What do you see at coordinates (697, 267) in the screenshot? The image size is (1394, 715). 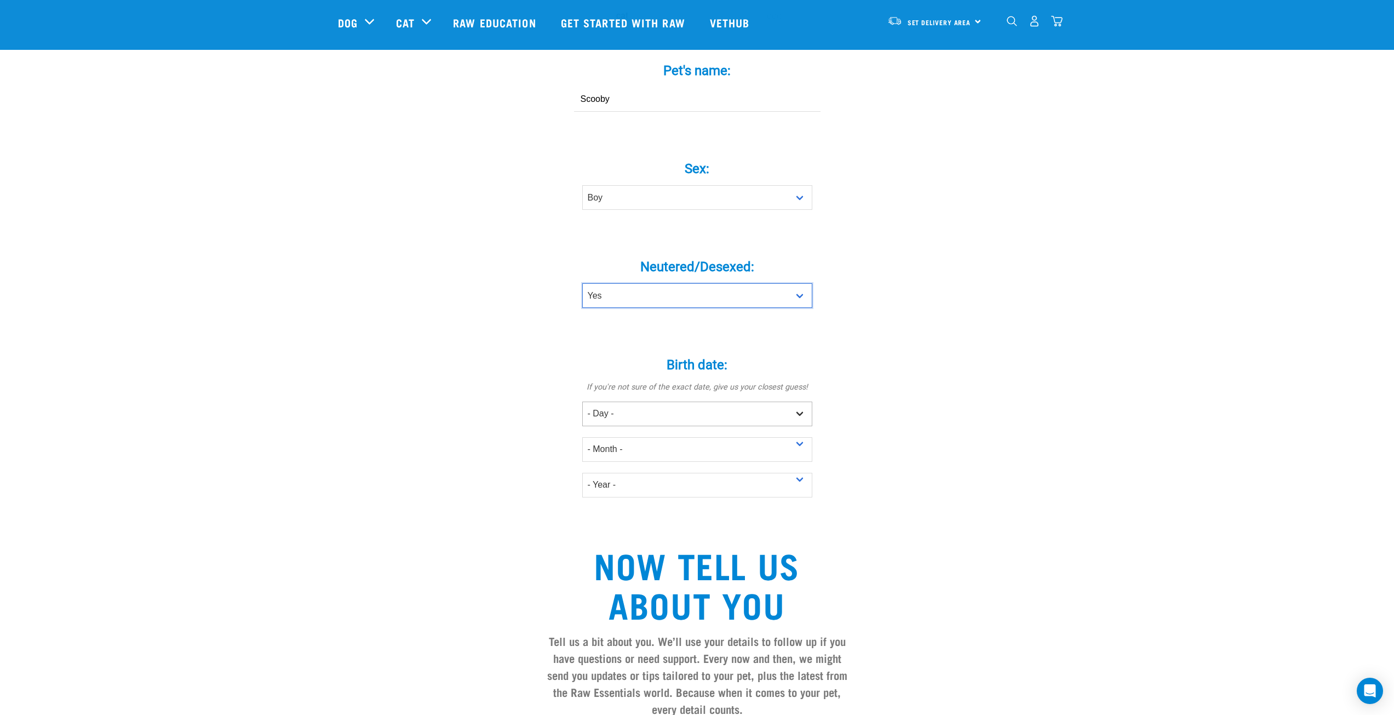 I see `label: Neutered/Desexed:` at bounding box center [697, 267].